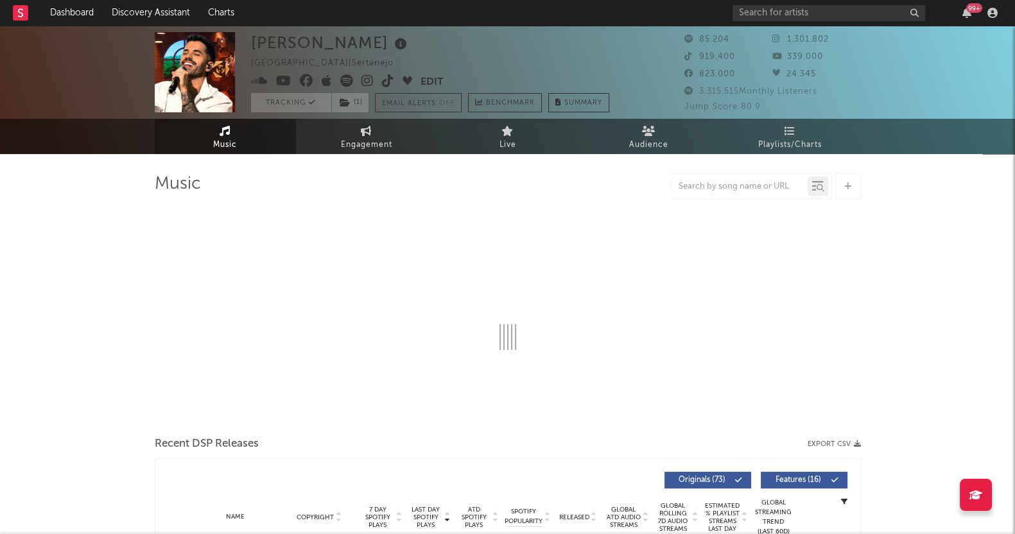 The width and height of the screenshot is (1015, 534). I want to click on a: Live, so click(508, 136).